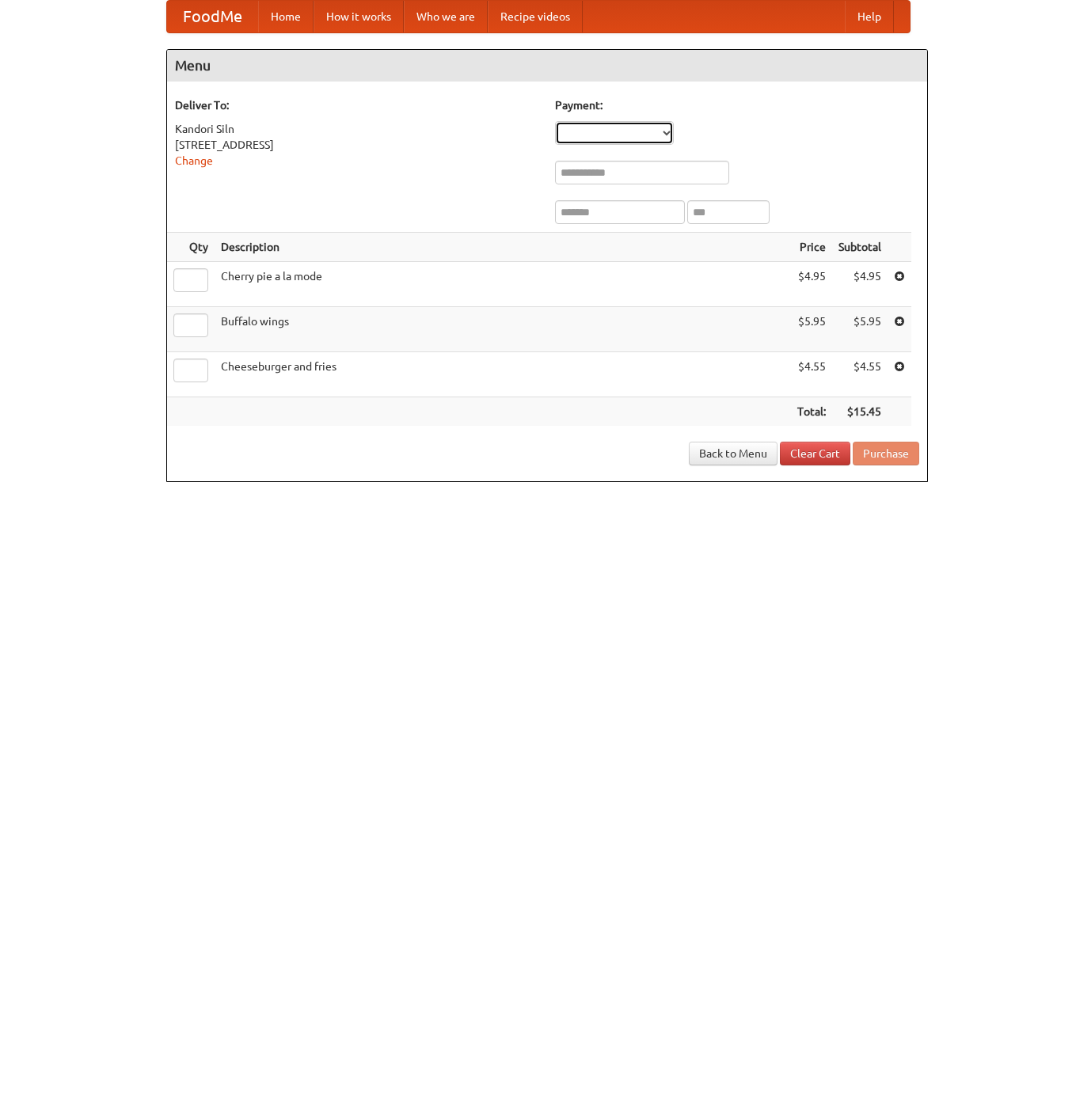 This screenshot has height=1120, width=1076. I want to click on a: FoodMe, so click(212, 16).